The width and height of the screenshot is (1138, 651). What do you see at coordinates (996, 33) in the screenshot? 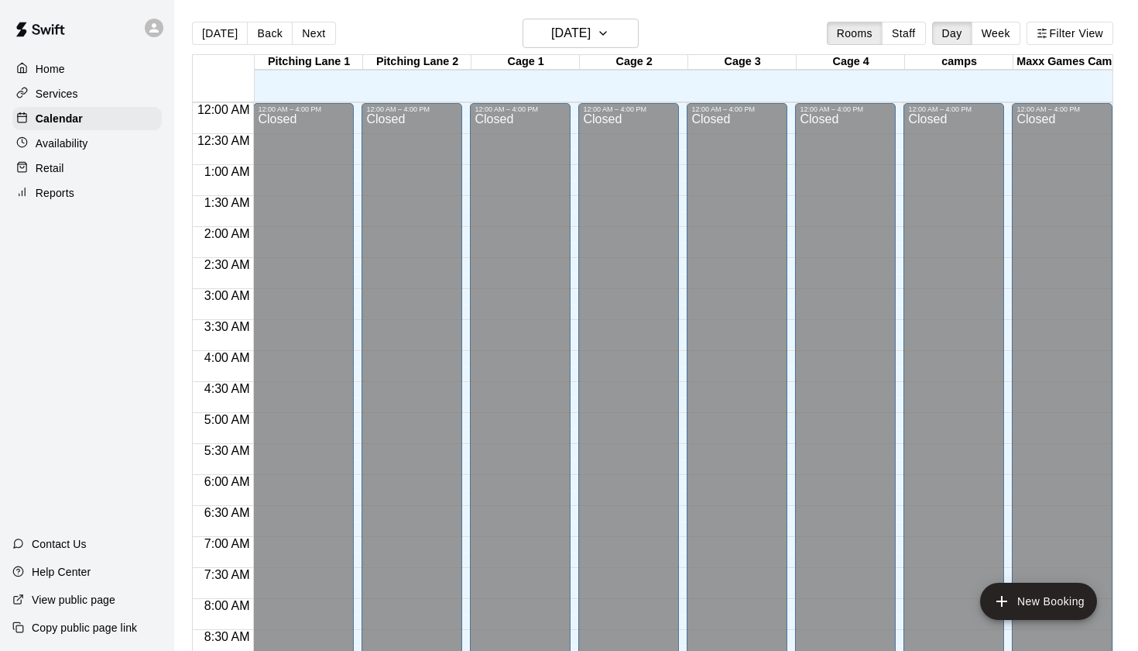
I see `button: Week` at bounding box center [996, 33].